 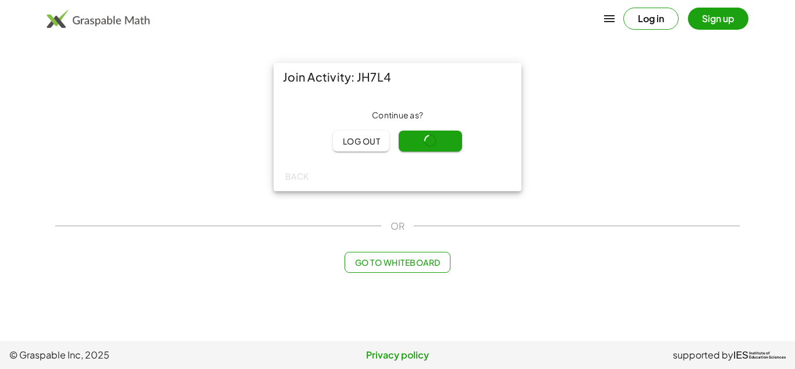 I want to click on span: © Graspable Inc, 2025, so click(x=139, y=355).